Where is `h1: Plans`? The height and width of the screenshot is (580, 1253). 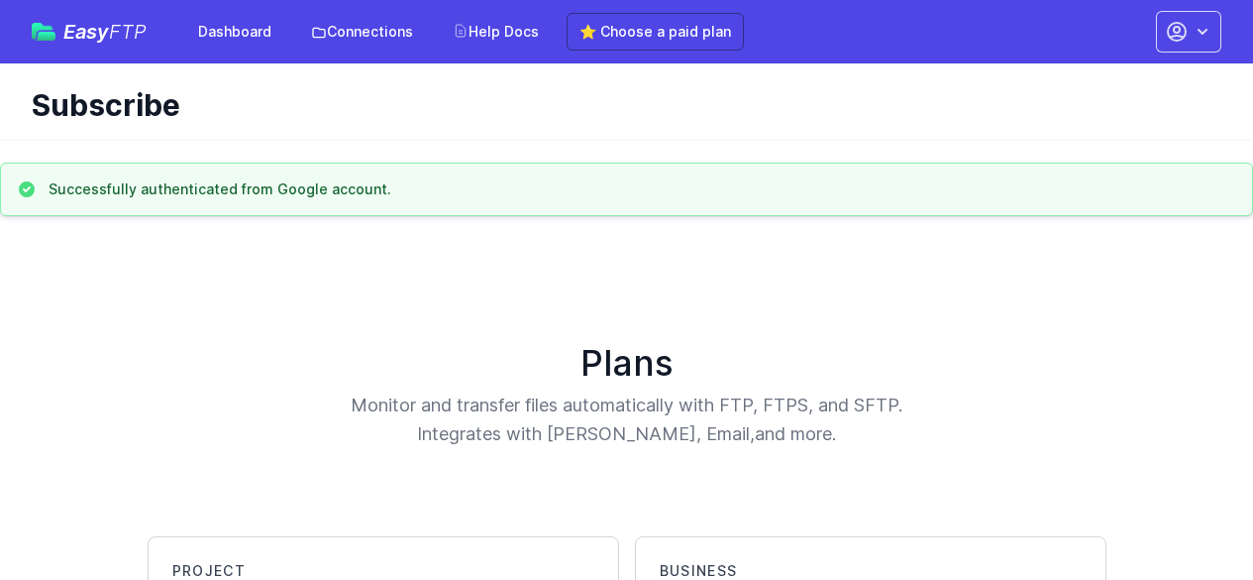 h1: Plans is located at coordinates (627, 363).